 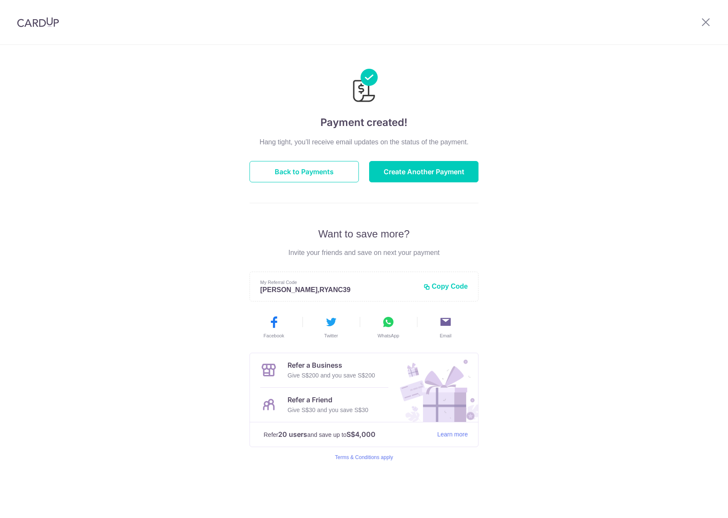 What do you see at coordinates (330, 410) in the screenshot?
I see `p: Give S$30 and you save S$30` at bounding box center [330, 410].